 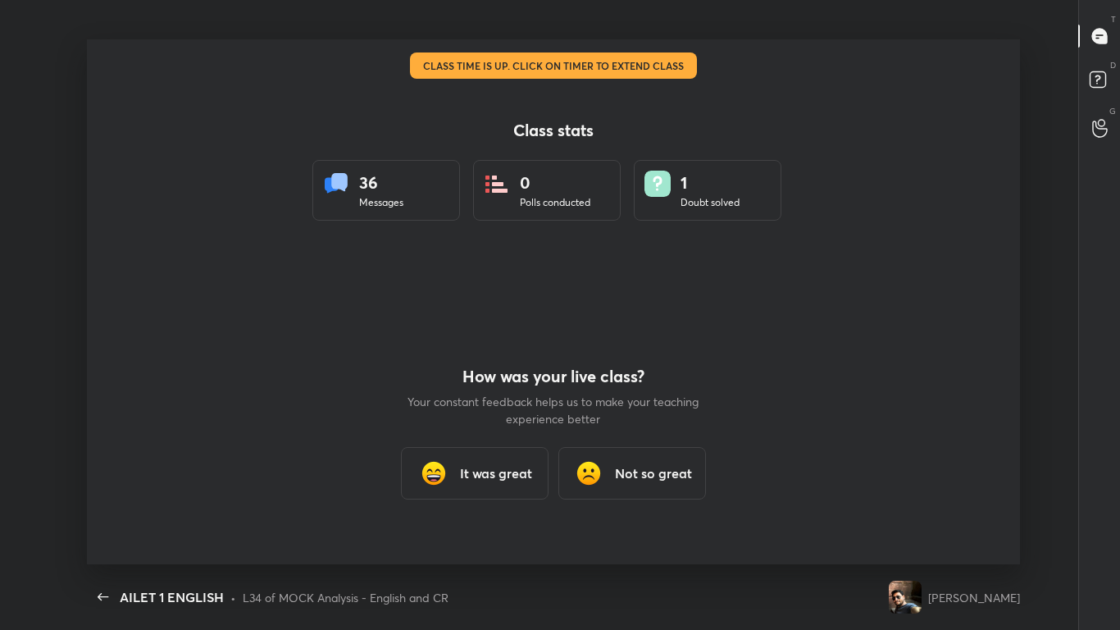 What do you see at coordinates (553, 410) in the screenshot?
I see `p: Your constant feedback helps us to make your teaching experience better` at bounding box center [553, 410].